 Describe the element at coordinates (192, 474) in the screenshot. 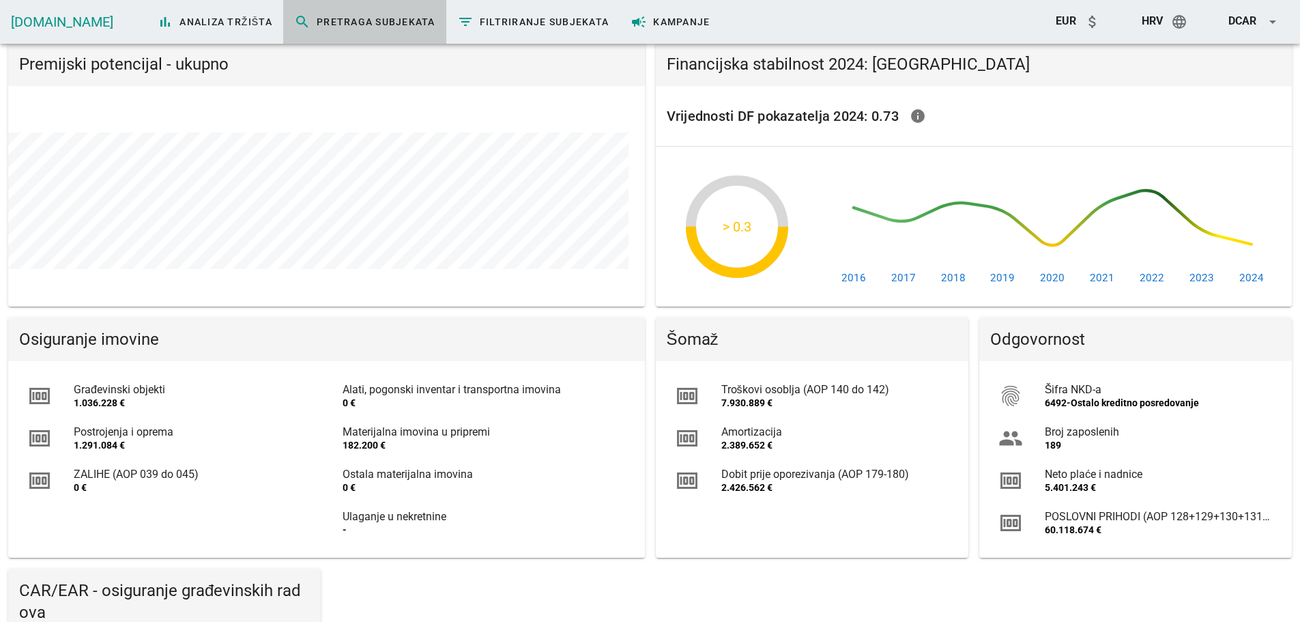

I see `div: ZALIHE (AOP 039 do 045)` at that location.